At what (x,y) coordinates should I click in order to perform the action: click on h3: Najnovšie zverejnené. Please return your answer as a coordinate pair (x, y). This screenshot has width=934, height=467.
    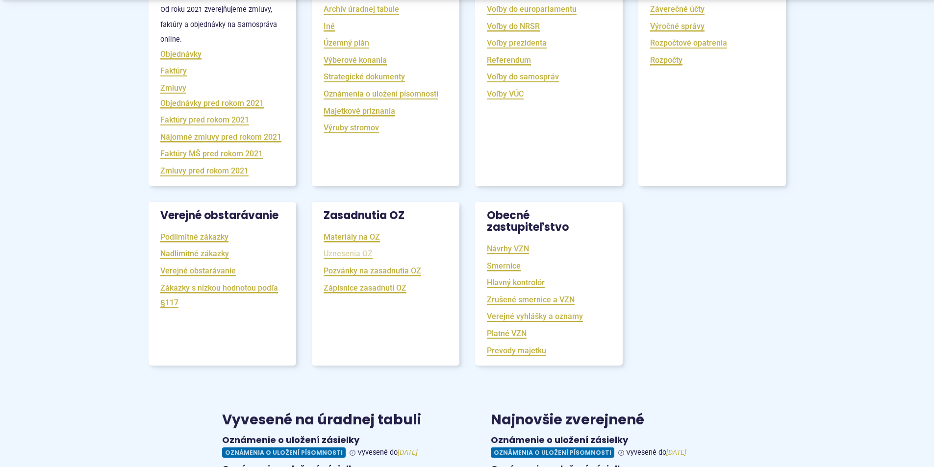
    Looking at the image, I should click on (602, 420).